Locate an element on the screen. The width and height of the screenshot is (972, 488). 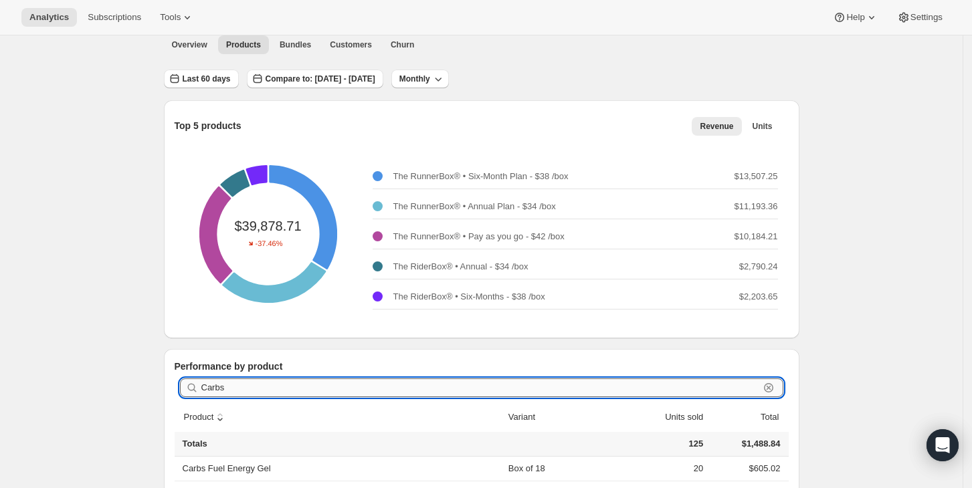
span: Last 60 days is located at coordinates (207, 79).